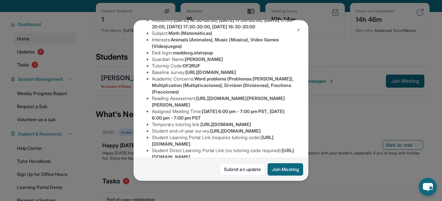  I want to click on span: Animals (Animales), Music (Música), Video Games (Videojuegos), so click(215, 43).